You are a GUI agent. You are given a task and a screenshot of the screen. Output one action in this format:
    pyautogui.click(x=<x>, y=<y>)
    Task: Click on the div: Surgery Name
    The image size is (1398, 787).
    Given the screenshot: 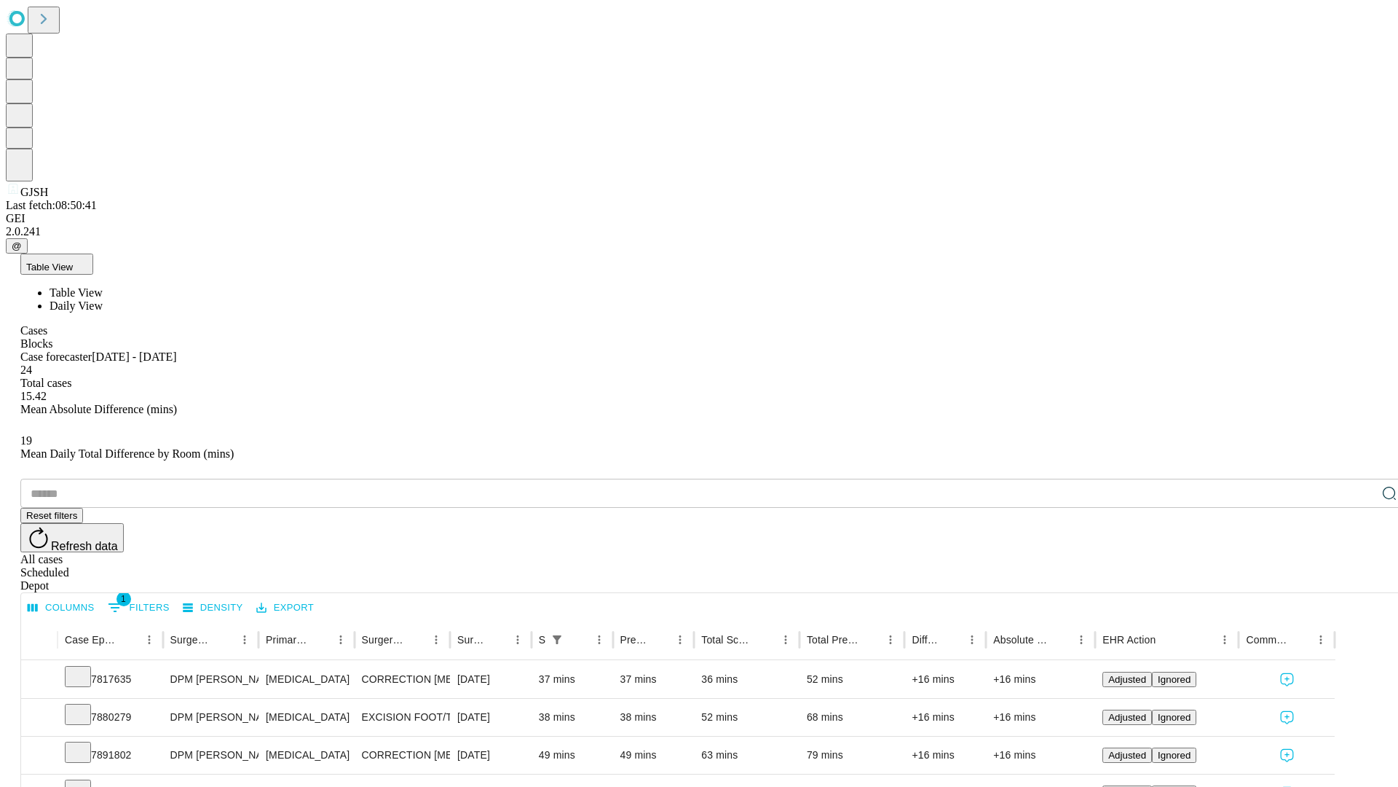 What is the action you would take?
    pyautogui.click(x=383, y=639)
    